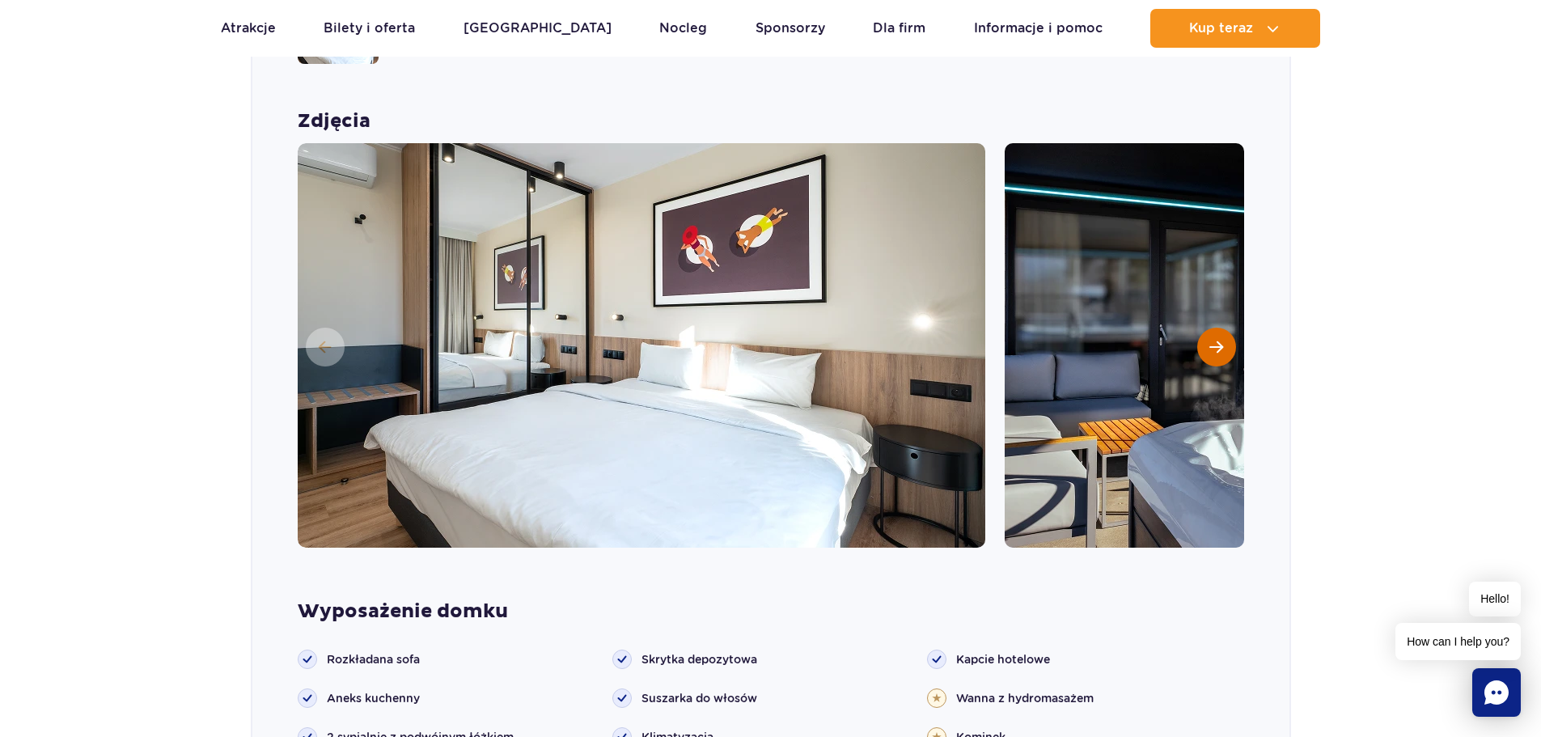 Image resolution: width=1541 pixels, height=737 pixels. Describe the element at coordinates (1038, 28) in the screenshot. I see `a: Informacje i pomoc` at that location.